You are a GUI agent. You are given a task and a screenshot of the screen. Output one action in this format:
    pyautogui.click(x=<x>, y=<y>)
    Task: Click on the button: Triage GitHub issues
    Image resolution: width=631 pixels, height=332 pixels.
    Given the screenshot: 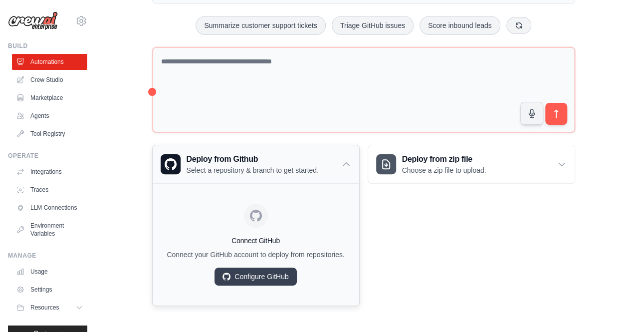 What is the action you would take?
    pyautogui.click(x=373, y=25)
    